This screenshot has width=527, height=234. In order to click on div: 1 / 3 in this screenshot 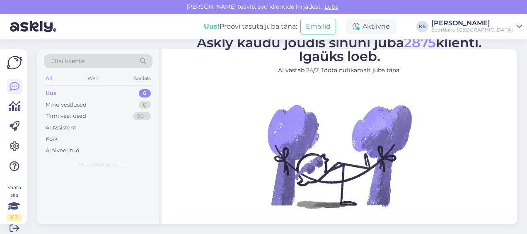, I will do `click(14, 217)`.